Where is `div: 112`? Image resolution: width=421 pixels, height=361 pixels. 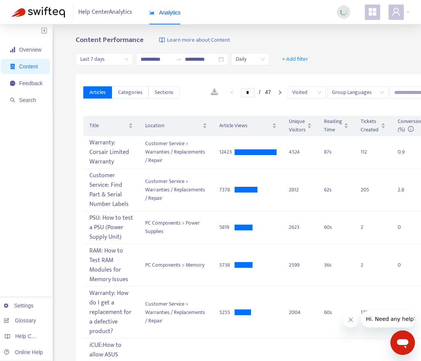 div: 112 is located at coordinates (368, 152).